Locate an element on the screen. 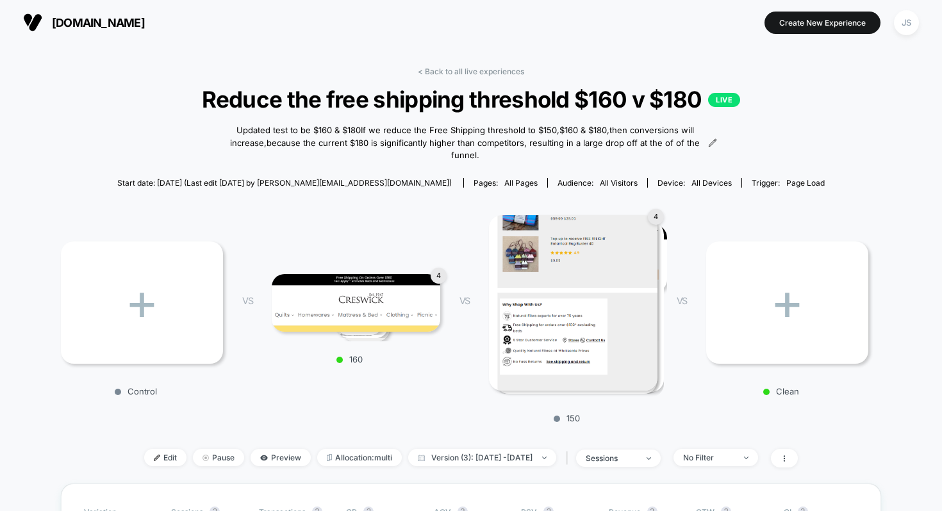  div: Pages: is located at coordinates (506, 183).